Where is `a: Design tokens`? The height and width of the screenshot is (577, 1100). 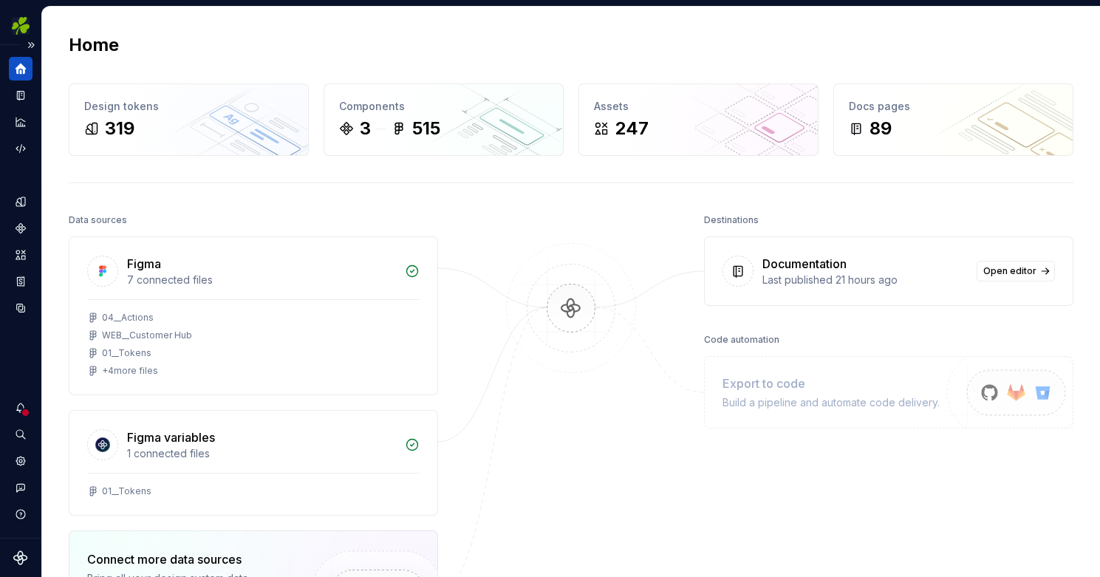
a: Design tokens is located at coordinates (21, 202).